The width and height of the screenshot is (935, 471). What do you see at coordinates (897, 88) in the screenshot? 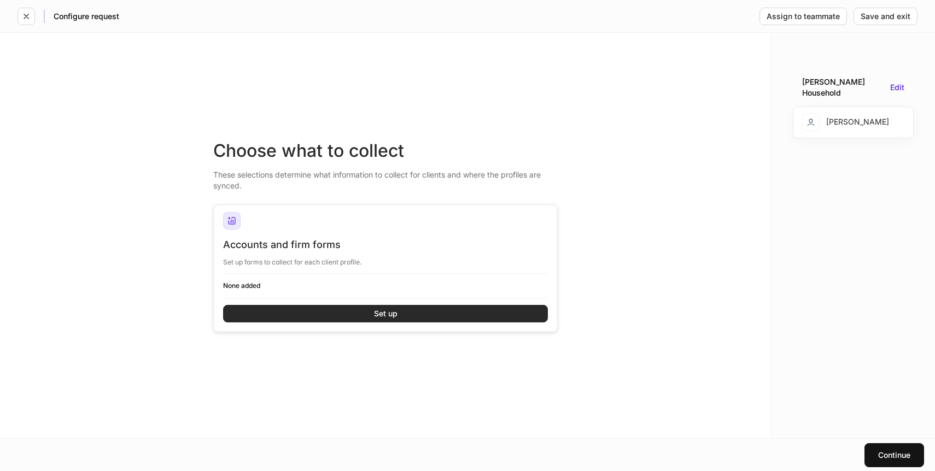
I see `div: Edit` at bounding box center [897, 88].